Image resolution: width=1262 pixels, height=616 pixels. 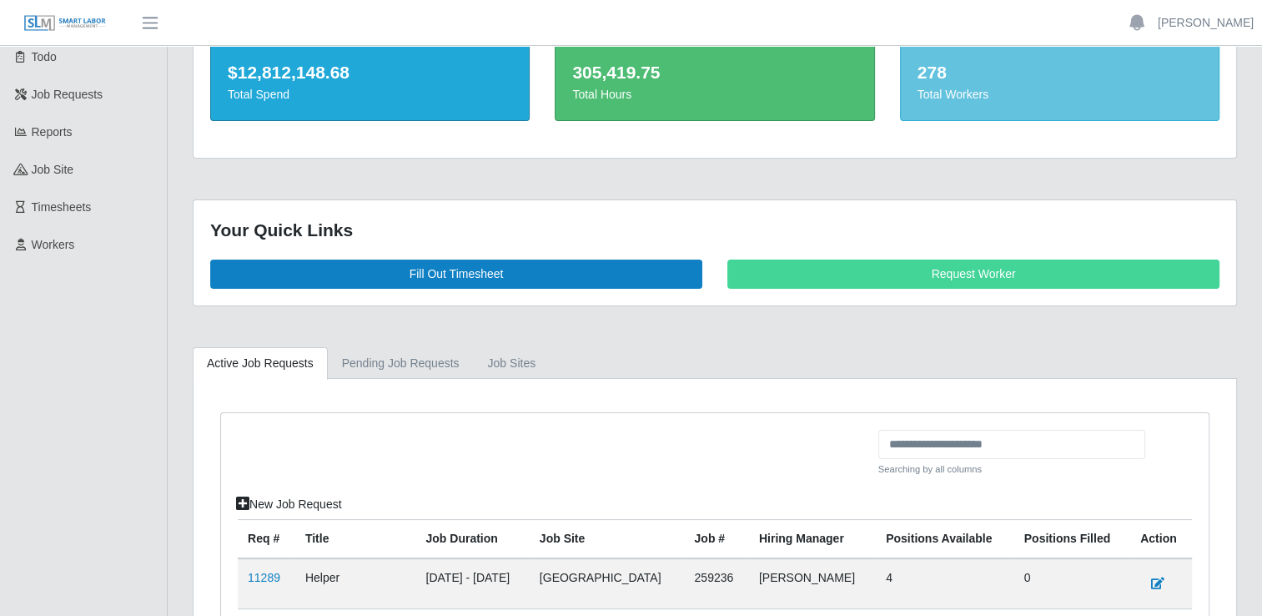 I want to click on th: Action, so click(x=1161, y=538).